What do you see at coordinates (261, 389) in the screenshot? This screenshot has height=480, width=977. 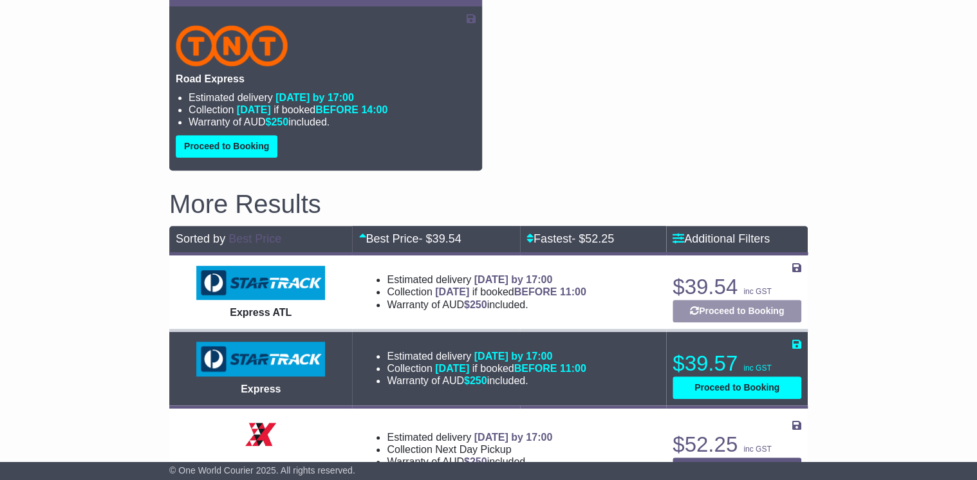 I see `span: Express` at bounding box center [261, 389].